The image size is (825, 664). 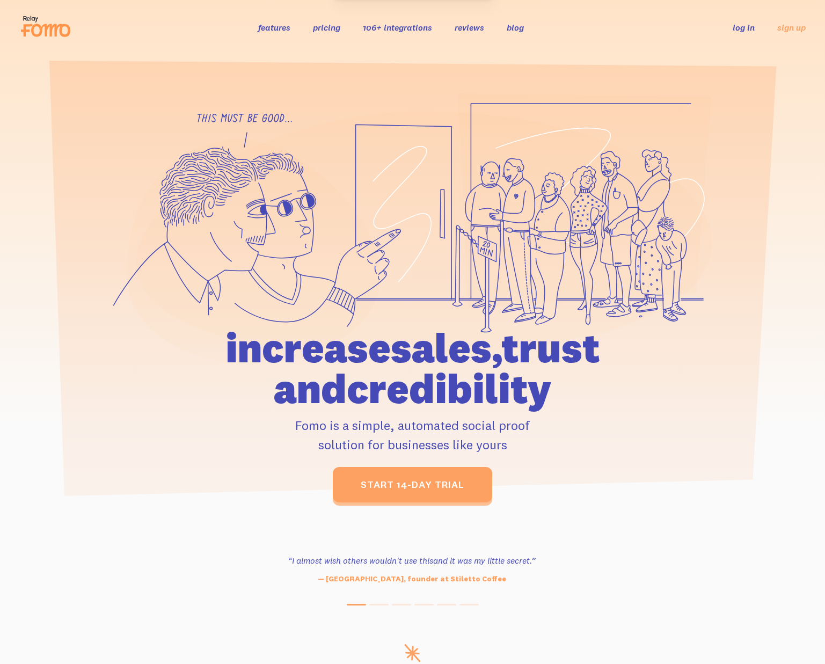 I want to click on h3: “I almost wish others wouldn't use this and it was my little secret.”, so click(x=412, y=560).